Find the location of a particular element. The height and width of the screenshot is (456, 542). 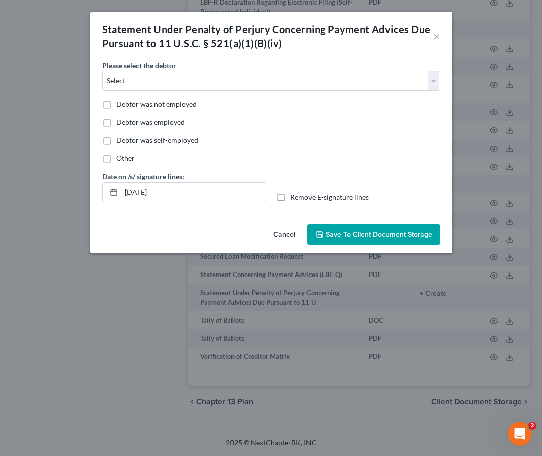

span: Save to Client Document Storage is located at coordinates (379, 235).